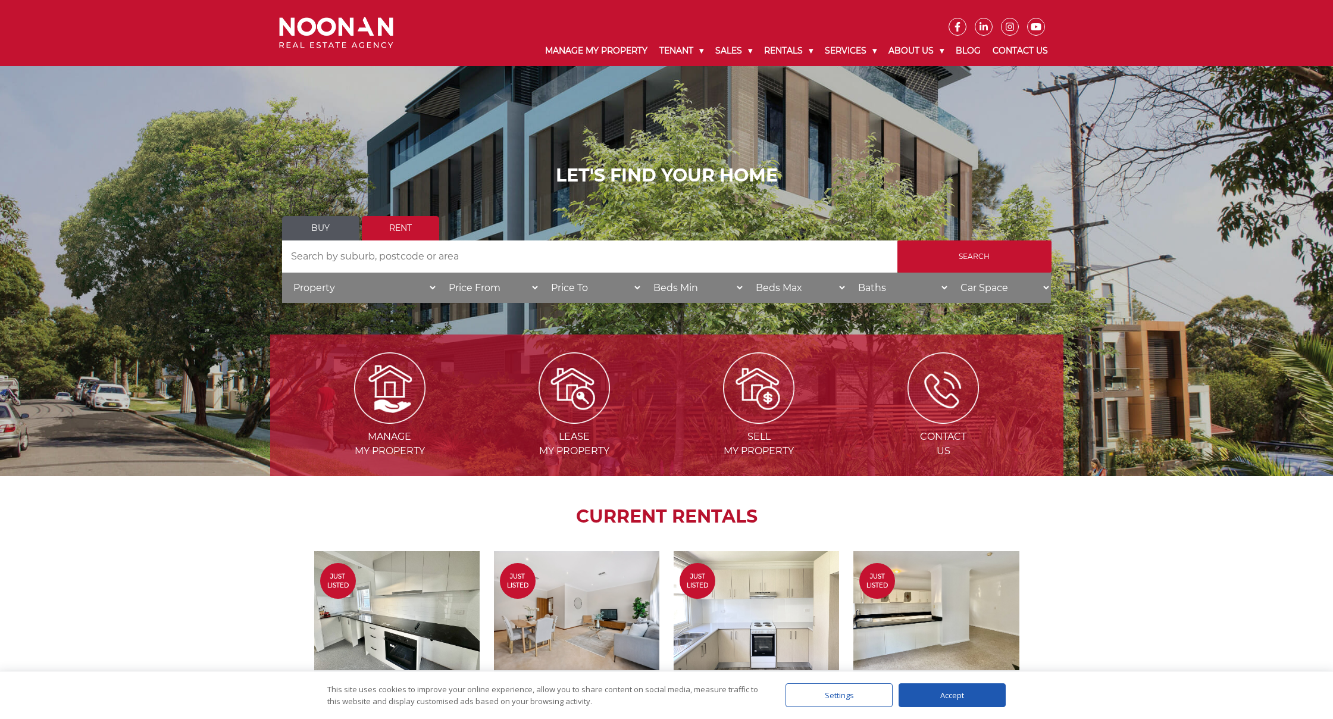  Describe the element at coordinates (596, 51) in the screenshot. I see `a: Manage My Property` at that location.